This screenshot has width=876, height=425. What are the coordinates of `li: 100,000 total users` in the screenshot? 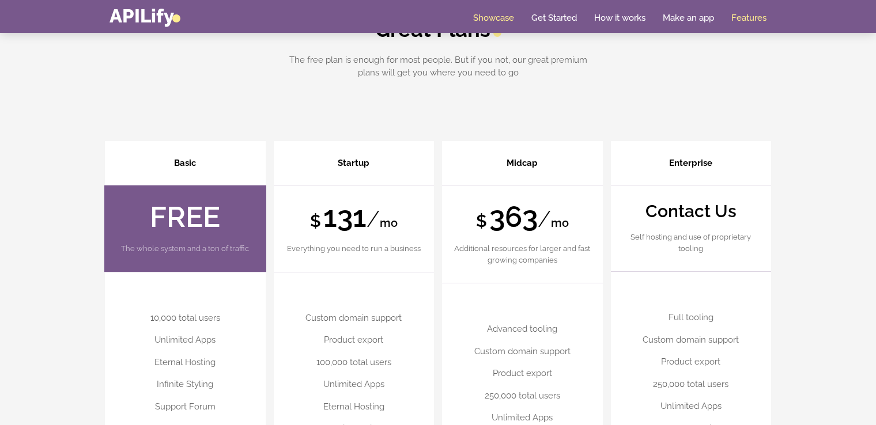 It's located at (354, 363).